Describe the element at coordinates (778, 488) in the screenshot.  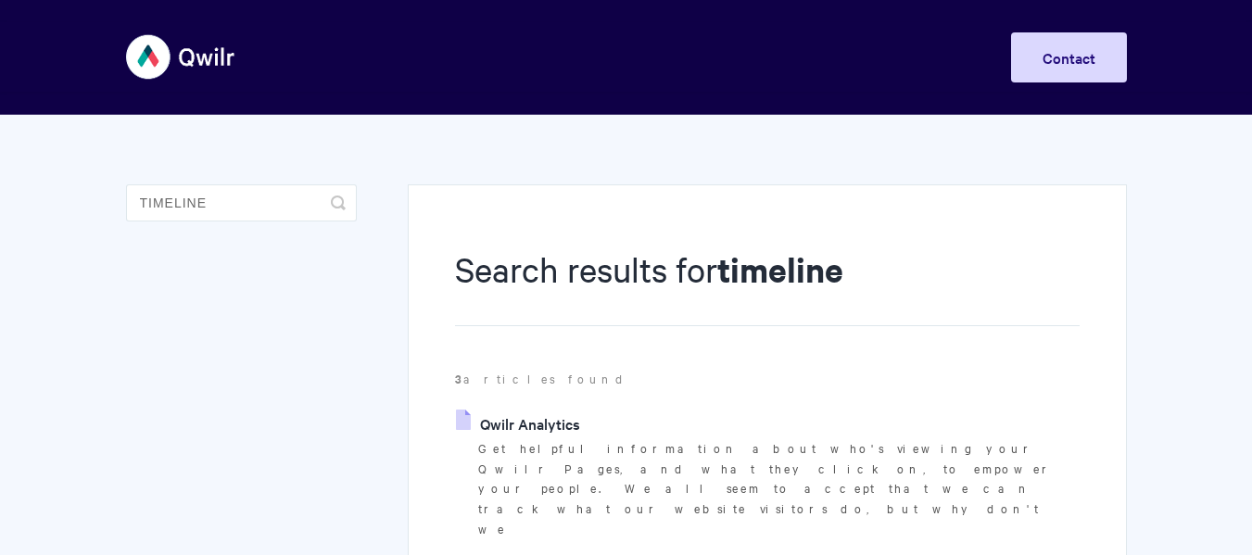
I see `p: Get helpful information about who's viewing your Qwilr Pages, and what they click on, to empower ...` at that location.